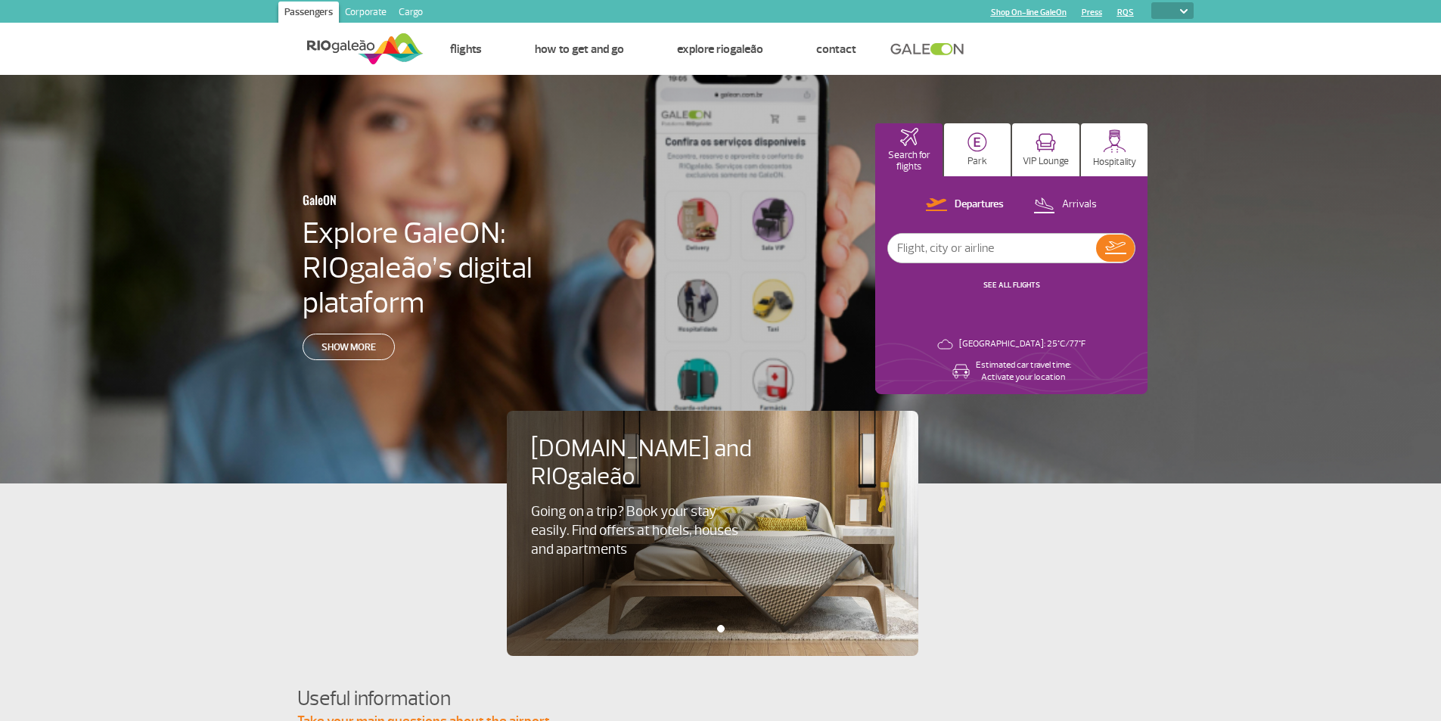  I want to click on a: Cargo, so click(411, 14).